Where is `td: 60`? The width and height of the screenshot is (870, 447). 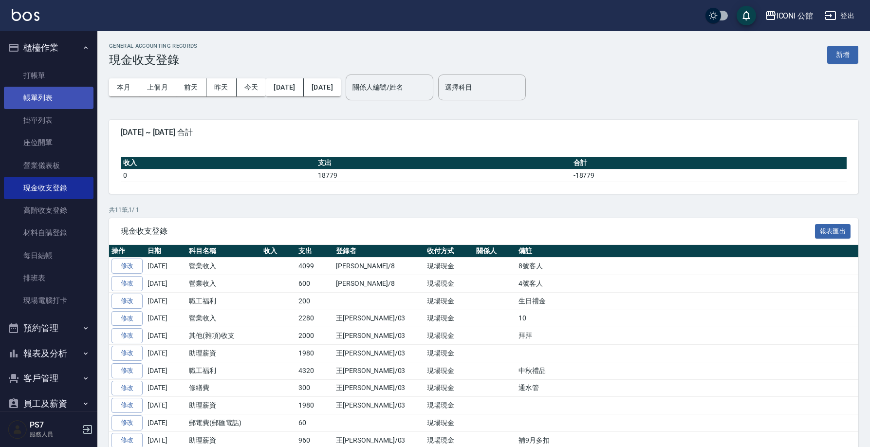 td: 60 is located at coordinates (315, 423).